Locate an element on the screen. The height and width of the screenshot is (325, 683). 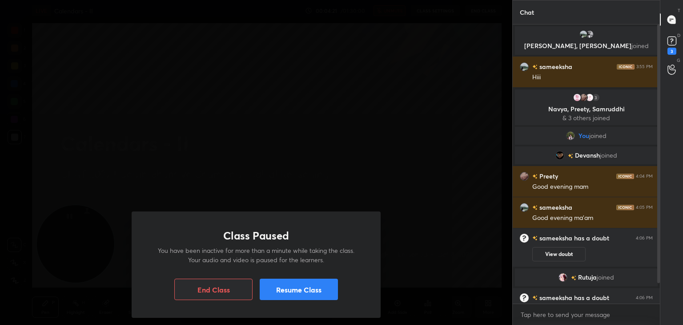
div: 4:04 PM is located at coordinates (644, 176).